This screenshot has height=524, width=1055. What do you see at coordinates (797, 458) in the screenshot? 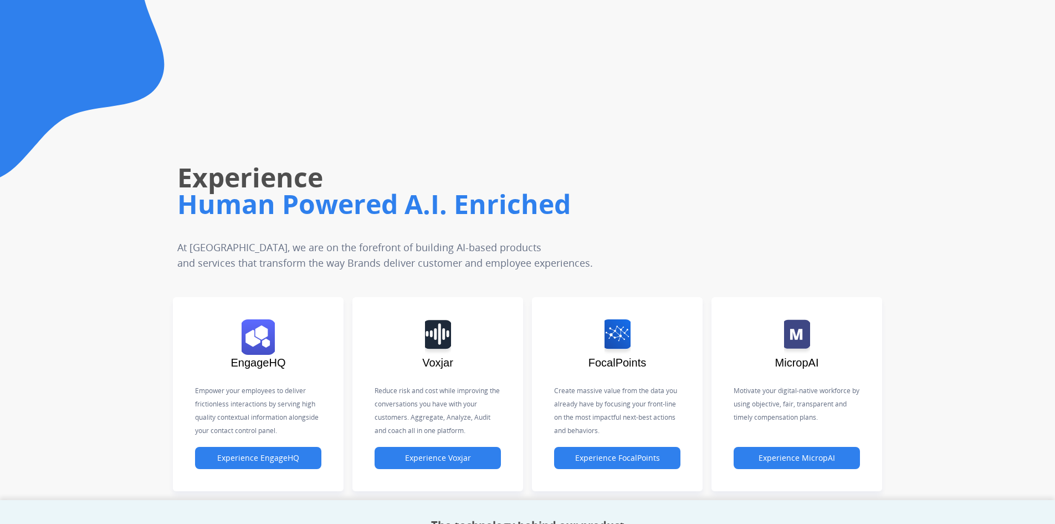
I see `button: Experience MicropAI` at bounding box center [797, 458].